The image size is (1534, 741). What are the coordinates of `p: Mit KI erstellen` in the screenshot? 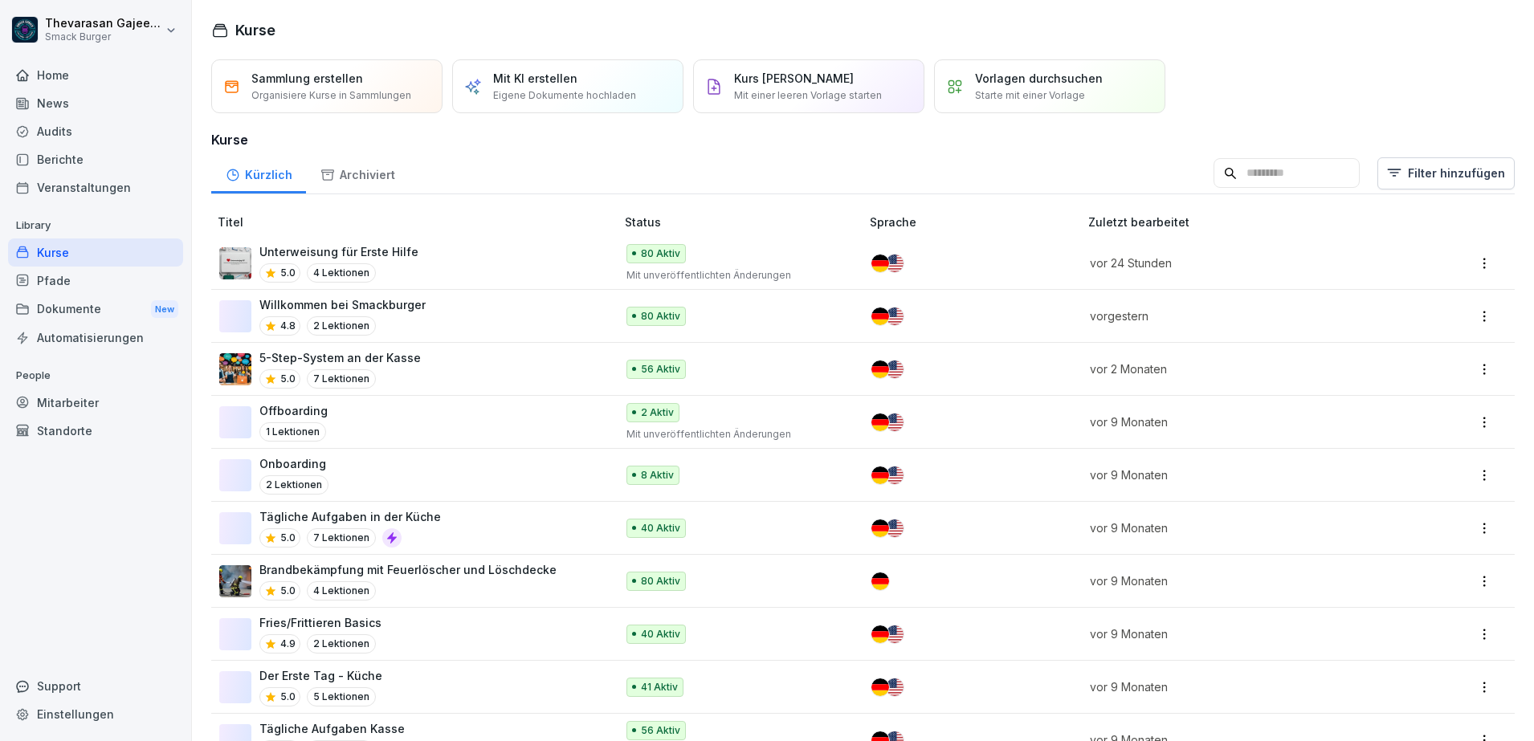 It's located at (535, 78).